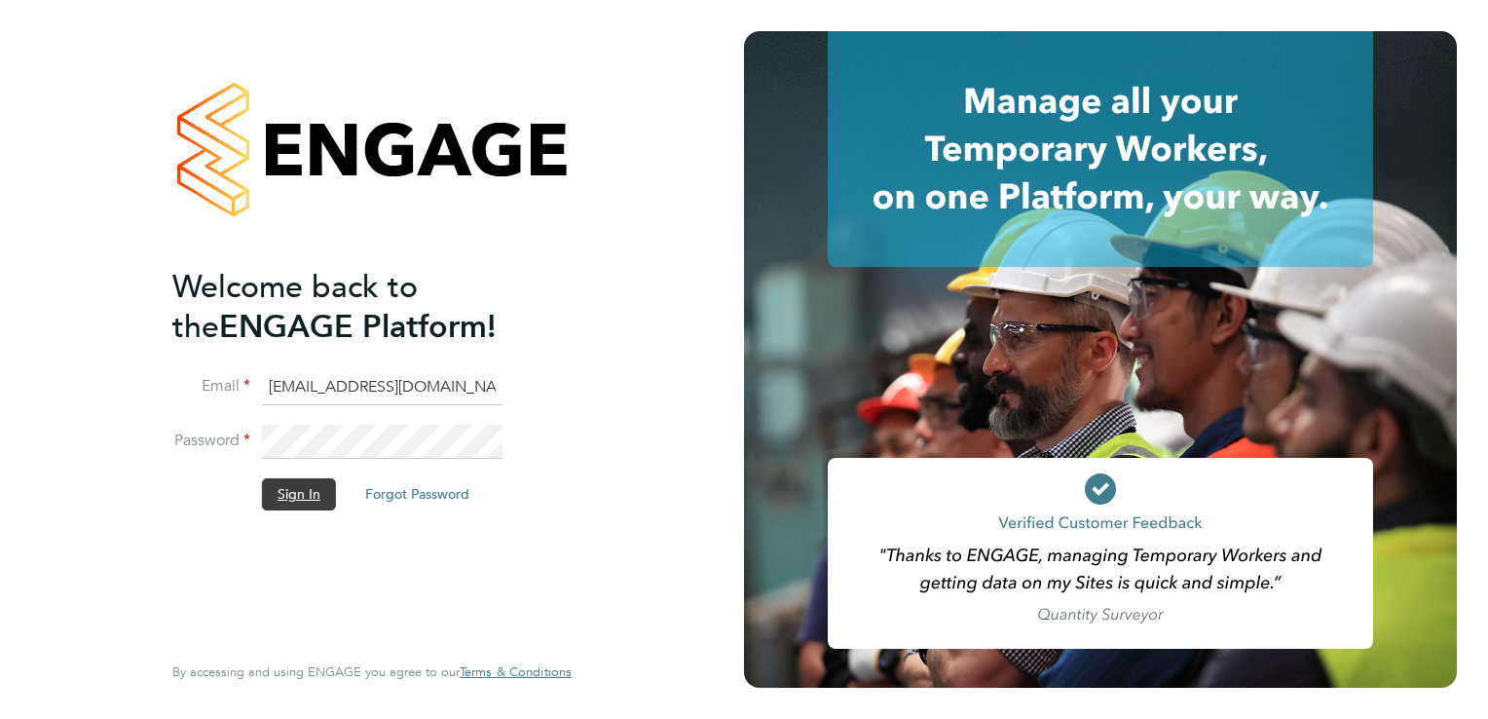 Image resolution: width=1488 pixels, height=719 pixels. What do you see at coordinates (295, 307) in the screenshot?
I see `span: Welcome back to the` at bounding box center [295, 307].